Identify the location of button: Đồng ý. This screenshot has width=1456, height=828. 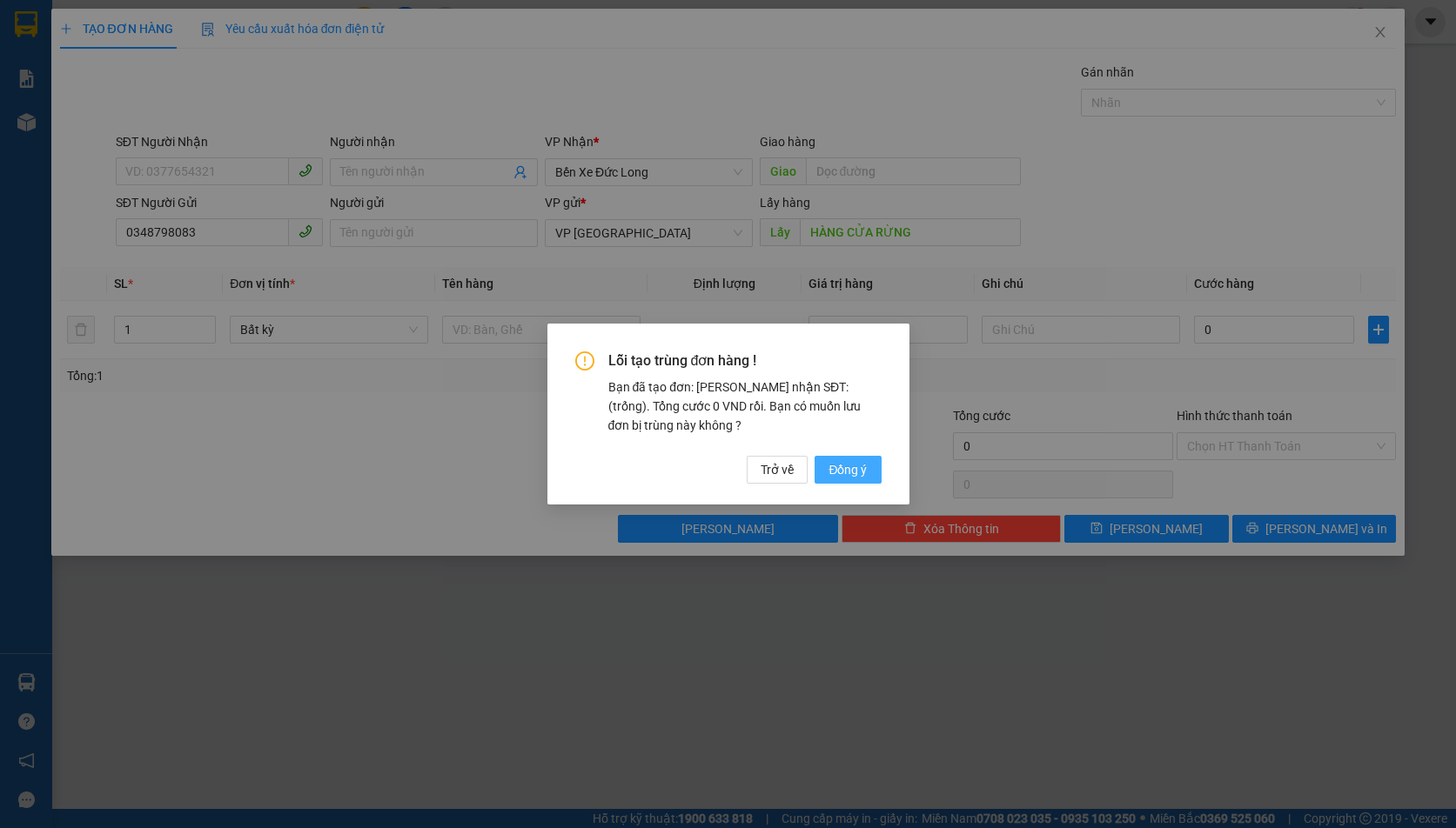
(847, 470).